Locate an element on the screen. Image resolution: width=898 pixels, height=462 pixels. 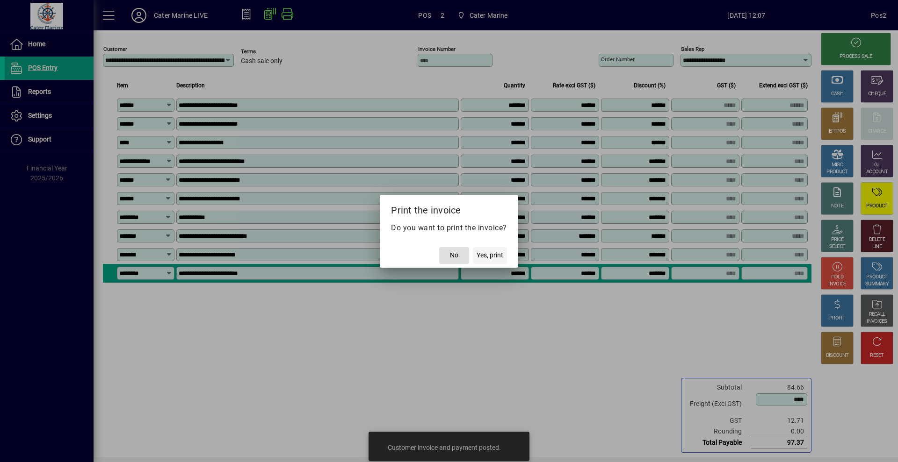
p: Do you want to print the invoice? is located at coordinates (449, 228).